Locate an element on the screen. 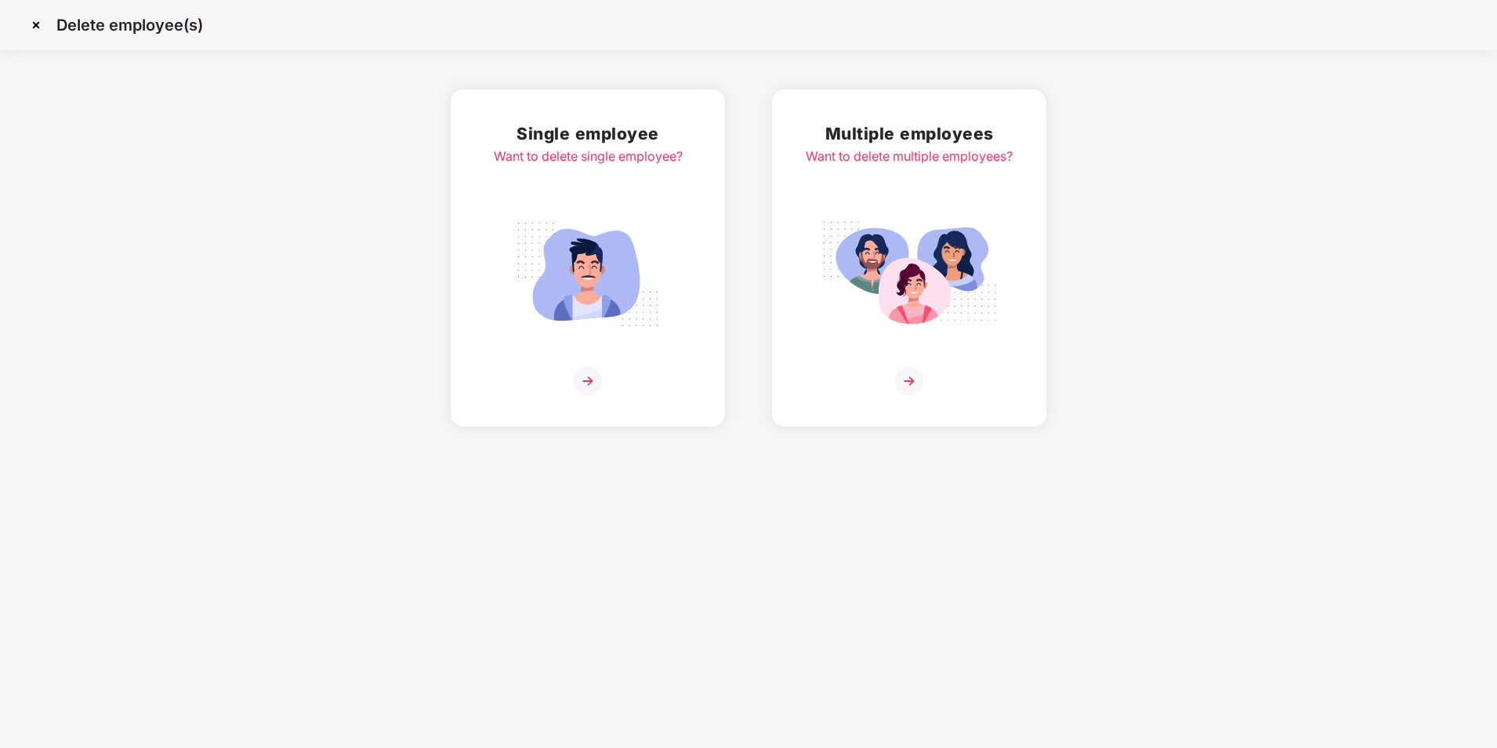 The width and height of the screenshot is (1497, 748). img: svg+xml;base64,PHN2ZyBpZD0iQ3Jvc3MtMzJ4MzIiIHhtbG5zPSJodHRwOi8vd3d3LnczLm9yZy8yMDAwL3N2ZyIgd2lkdG... is located at coordinates (36, 25).